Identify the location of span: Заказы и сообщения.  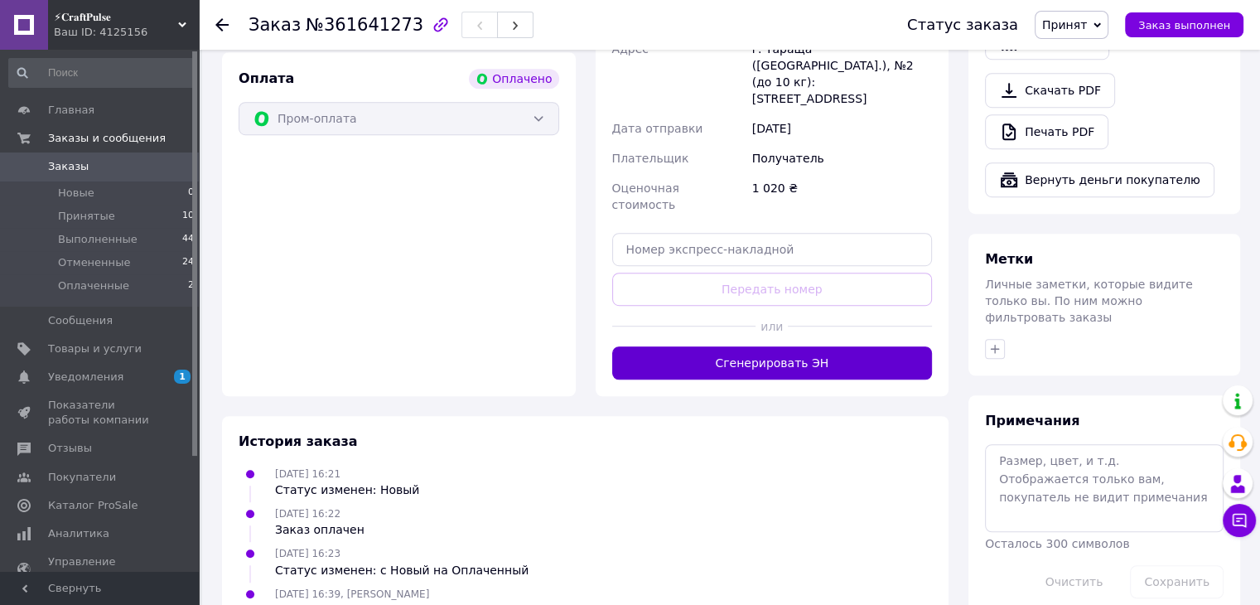
(107, 138).